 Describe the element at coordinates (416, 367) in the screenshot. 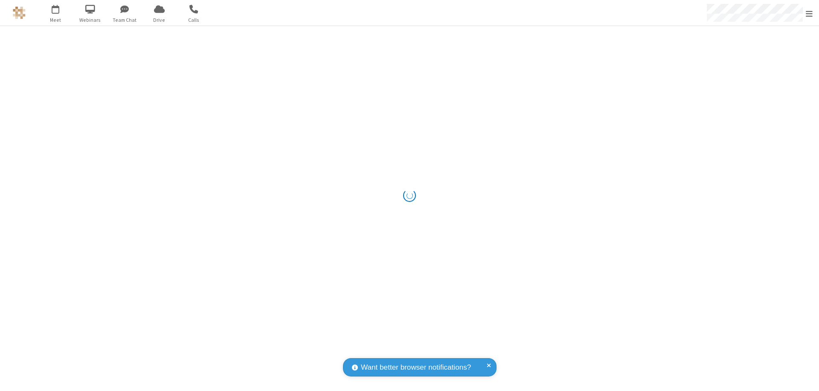

I see `span: Want better browser notifications?` at that location.